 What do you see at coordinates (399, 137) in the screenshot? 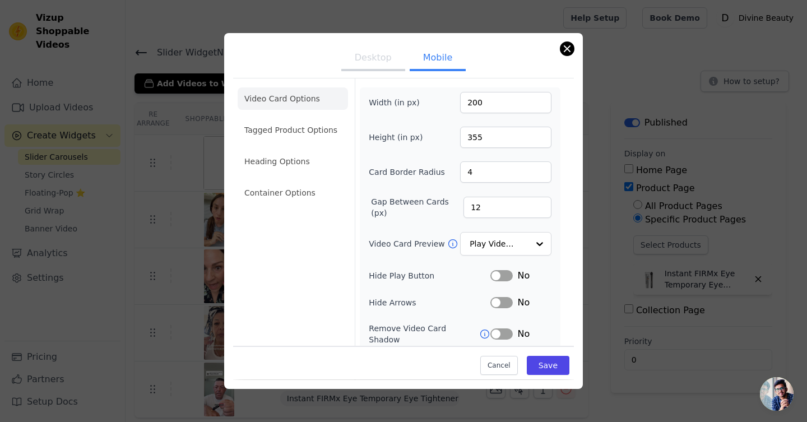
I see `label: Height (in px)` at bounding box center [399, 137].